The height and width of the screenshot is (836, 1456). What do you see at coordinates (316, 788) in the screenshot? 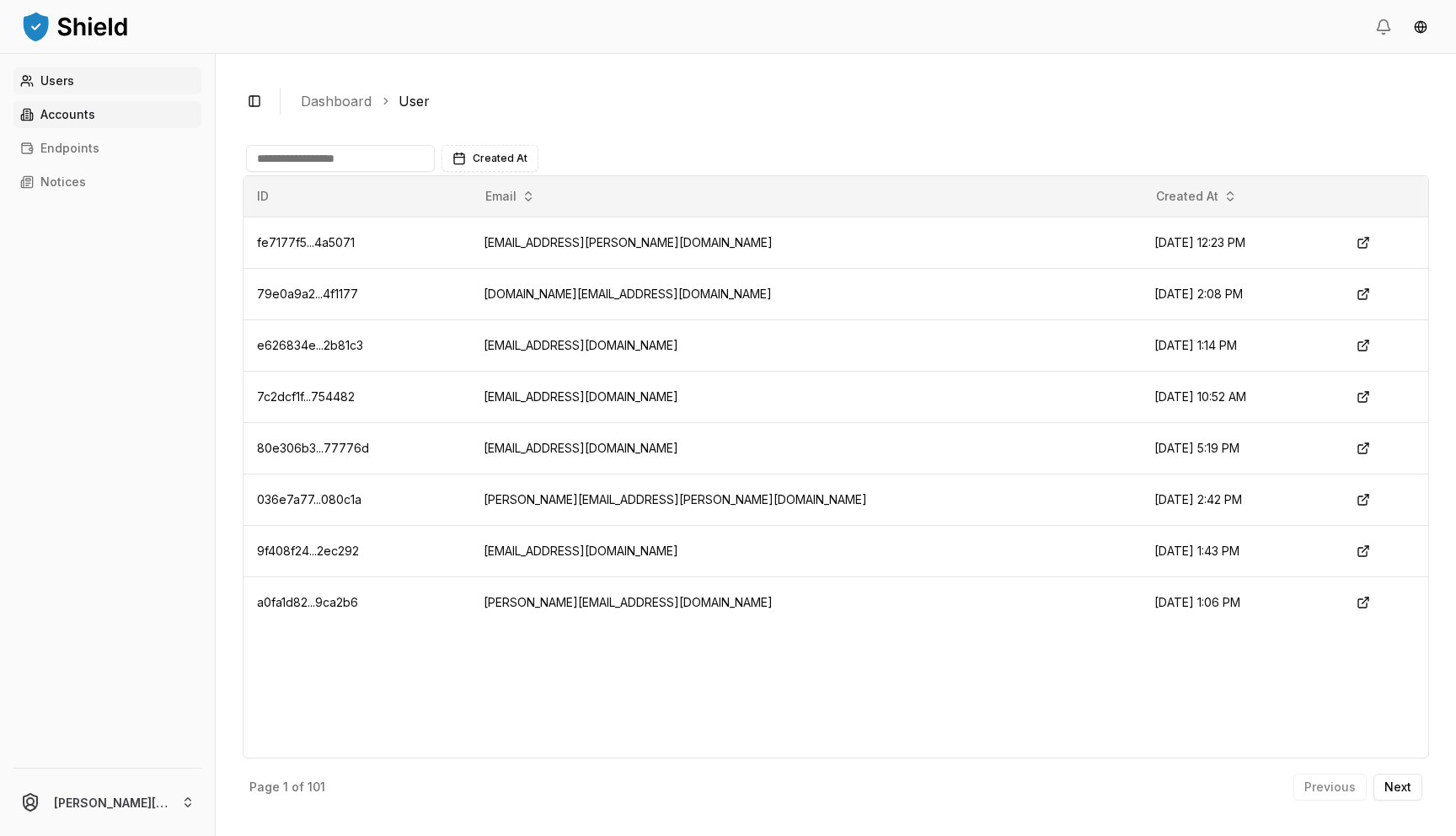
I see `p: 101` at bounding box center [316, 788].